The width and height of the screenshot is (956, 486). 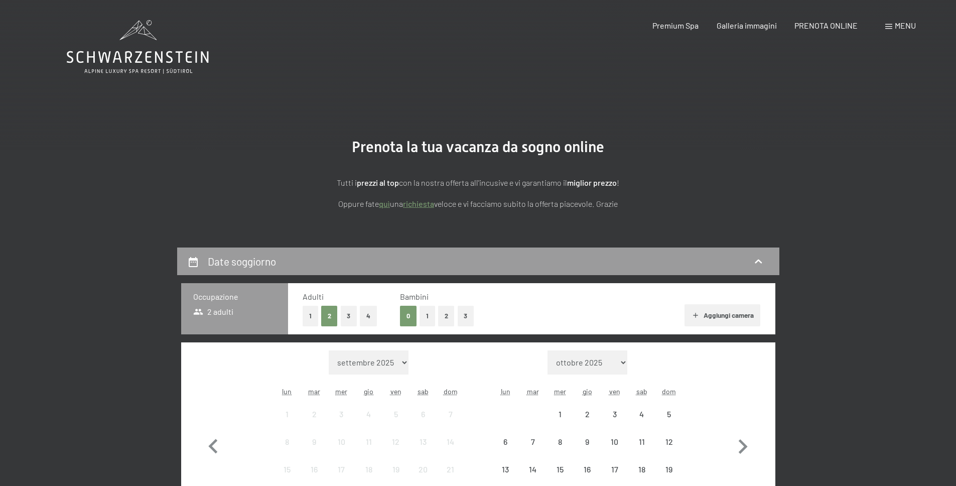 What do you see at coordinates (369, 469) in the screenshot?
I see `div: Thu Sep 18 2025` at bounding box center [369, 469].